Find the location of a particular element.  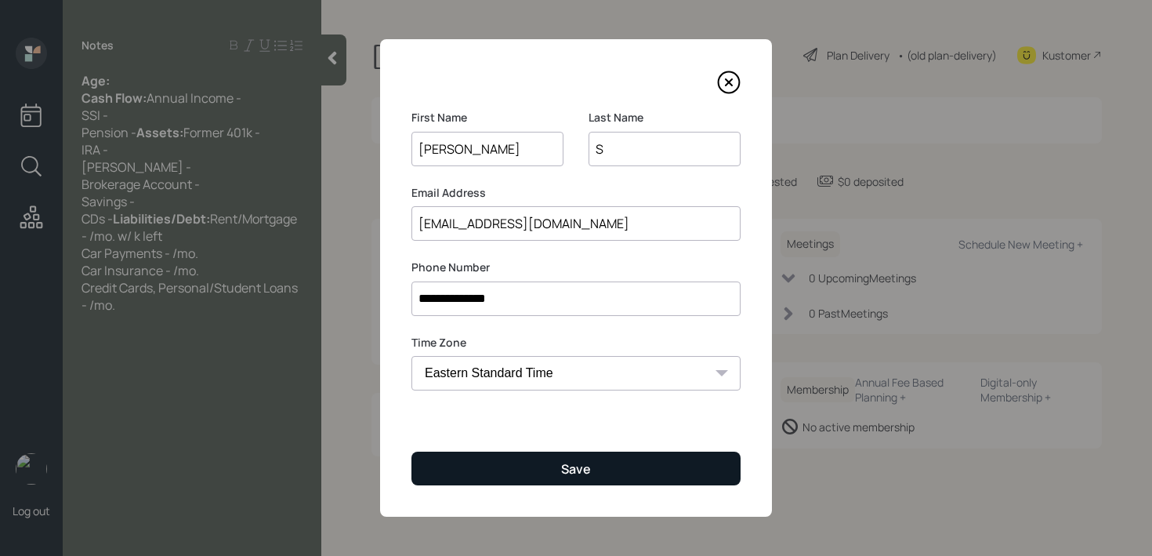

label: Time Zone is located at coordinates (576, 343).